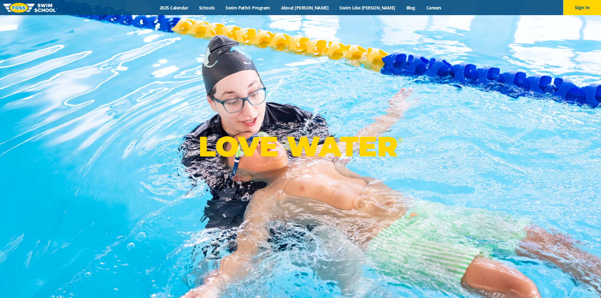 This screenshot has height=298, width=601. Describe the element at coordinates (248, 8) in the screenshot. I see `a: Swim Path® Program` at that location.